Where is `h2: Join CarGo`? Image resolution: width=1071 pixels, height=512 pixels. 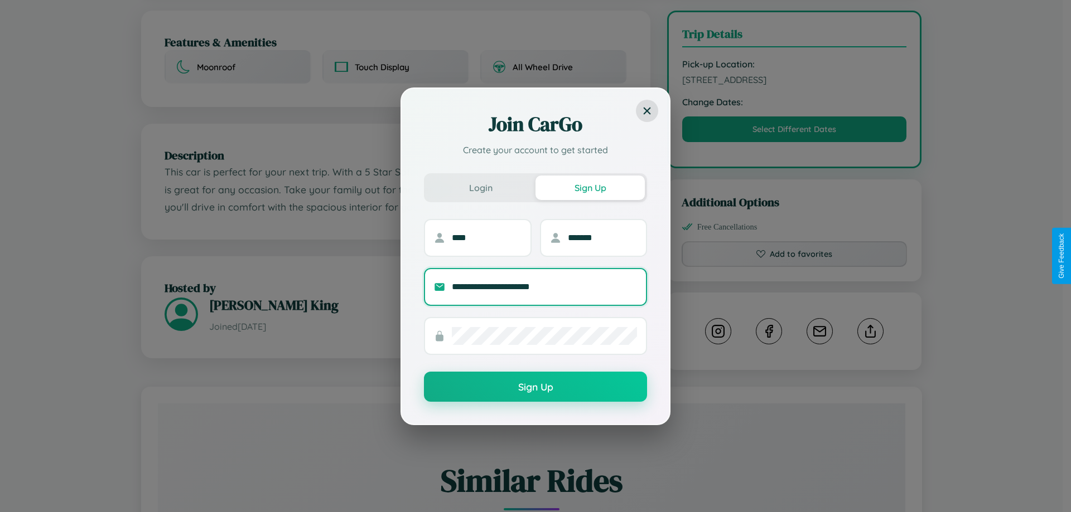
h2: Join CarGo is located at coordinates (535, 124).